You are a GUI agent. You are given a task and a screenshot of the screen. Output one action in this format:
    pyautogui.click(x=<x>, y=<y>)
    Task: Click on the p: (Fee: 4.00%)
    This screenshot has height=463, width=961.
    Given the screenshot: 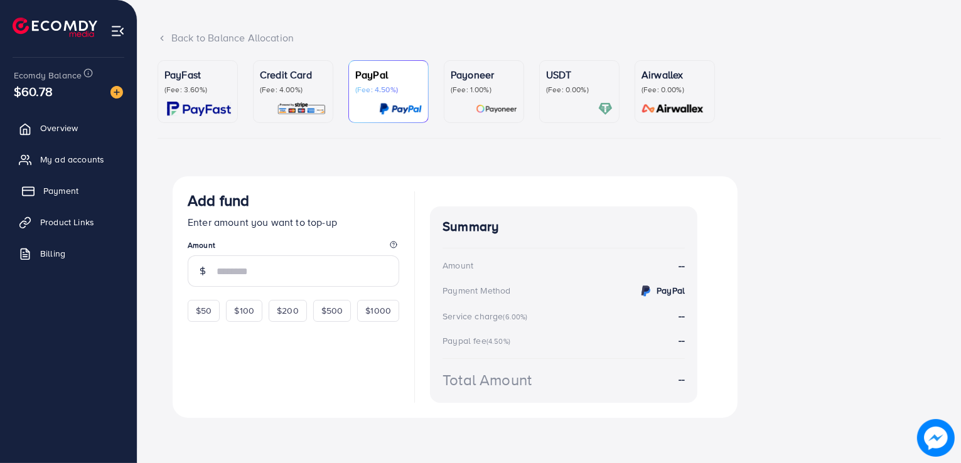 What is the action you would take?
    pyautogui.click(x=293, y=90)
    